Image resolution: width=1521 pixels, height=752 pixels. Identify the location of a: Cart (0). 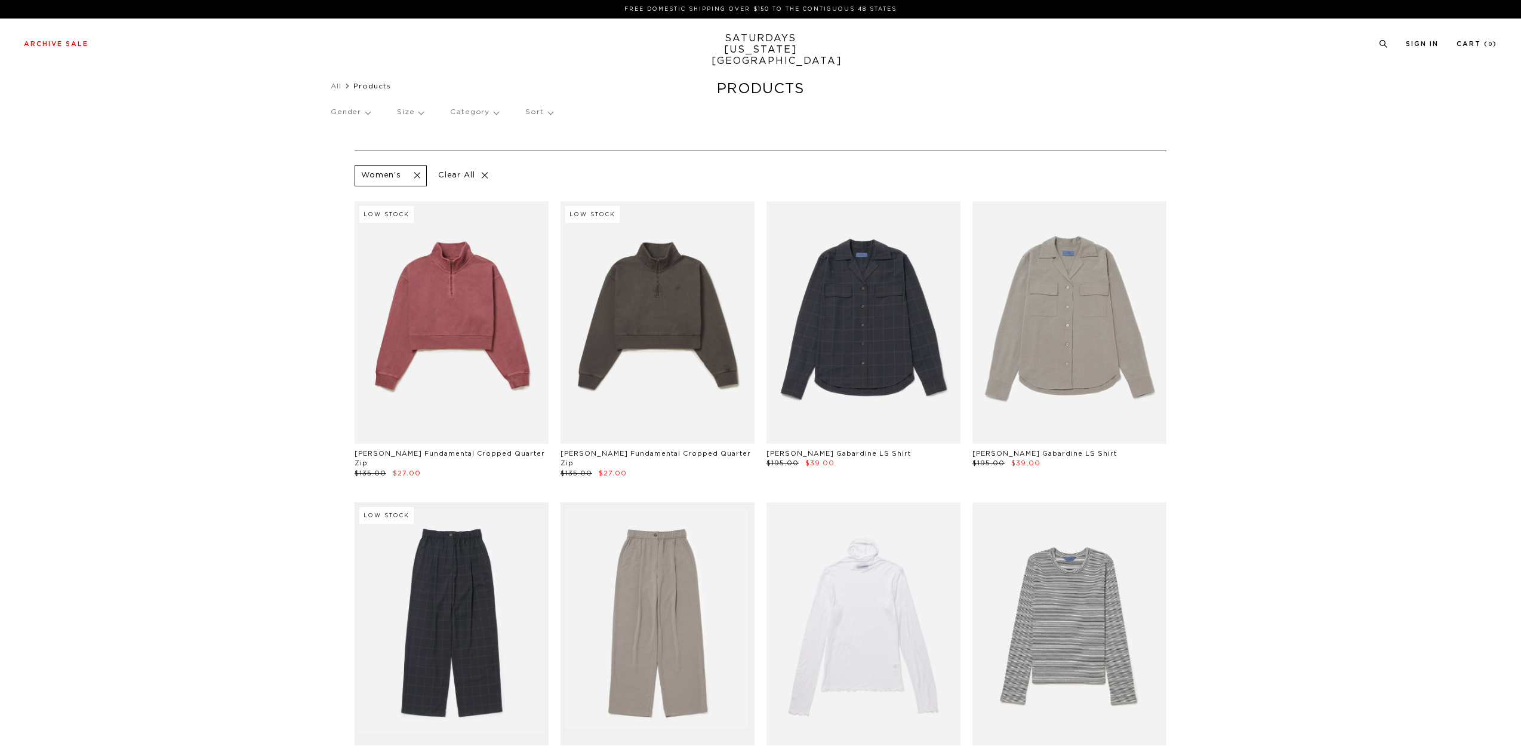
(1477, 44).